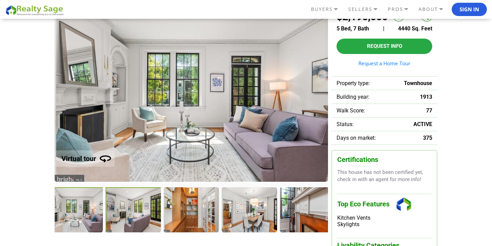 Image resolution: width=492 pixels, height=246 pixels. Describe the element at coordinates (384, 46) in the screenshot. I see `button: Request Info` at that location.